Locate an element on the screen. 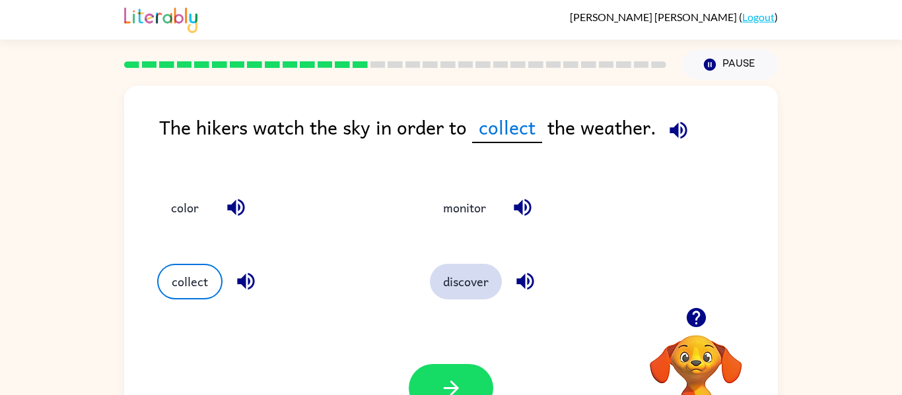 This screenshot has width=902, height=395. button: monitor is located at coordinates (464, 207).